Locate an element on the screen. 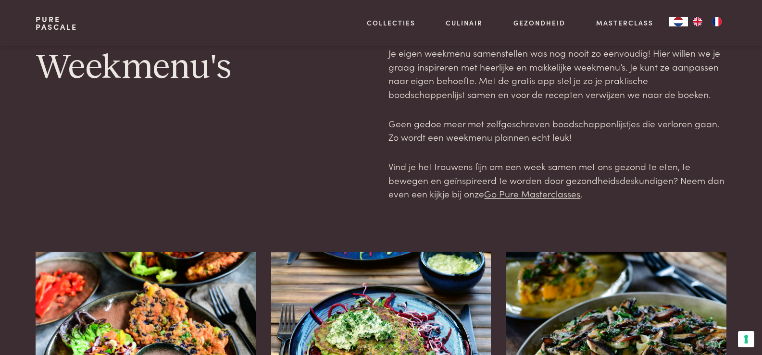 This screenshot has width=762, height=355. div: Language is located at coordinates (678, 22).